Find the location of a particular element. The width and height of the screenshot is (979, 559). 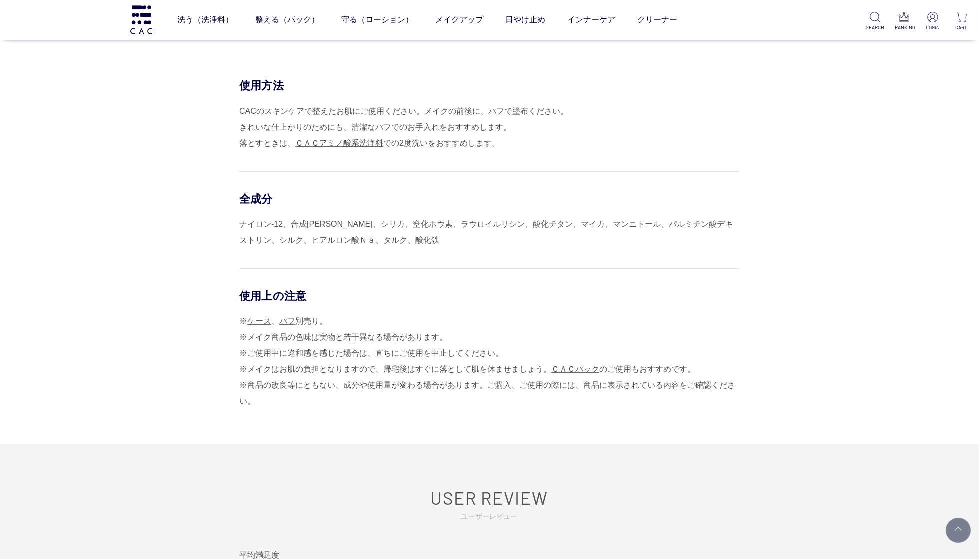

a: 守る（ローション） is located at coordinates (377, 20).